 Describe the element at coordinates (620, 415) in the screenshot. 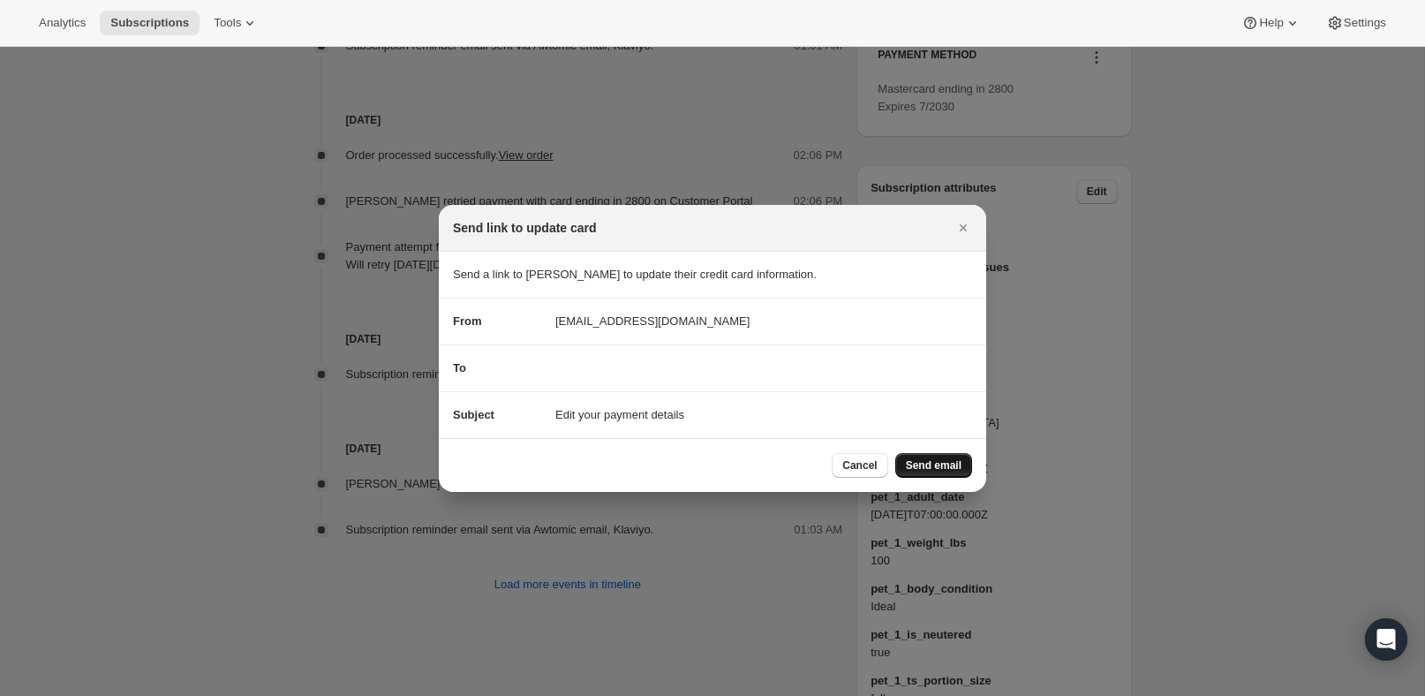

I see `span: Edit your payment details` at that location.